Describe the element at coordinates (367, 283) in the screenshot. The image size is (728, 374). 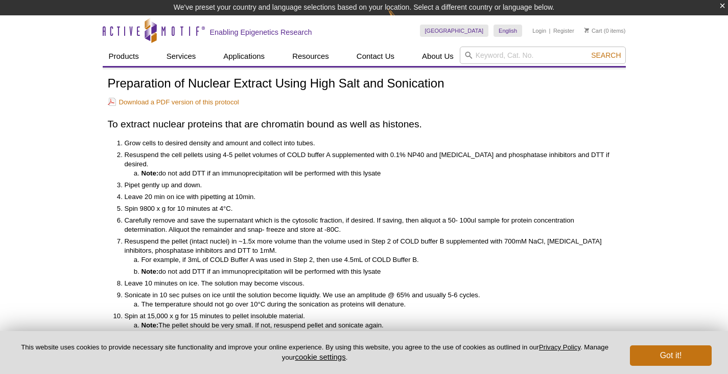
I see `li: Leave 10 minutes on ice. The solution may become viscous.` at that location.